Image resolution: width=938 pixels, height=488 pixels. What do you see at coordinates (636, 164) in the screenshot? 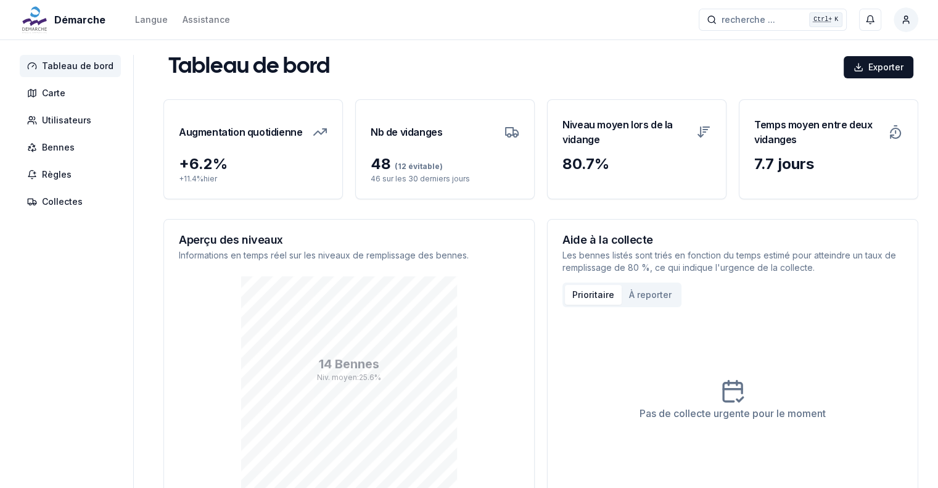
I see `div: 80.7 %` at bounding box center [636, 164].